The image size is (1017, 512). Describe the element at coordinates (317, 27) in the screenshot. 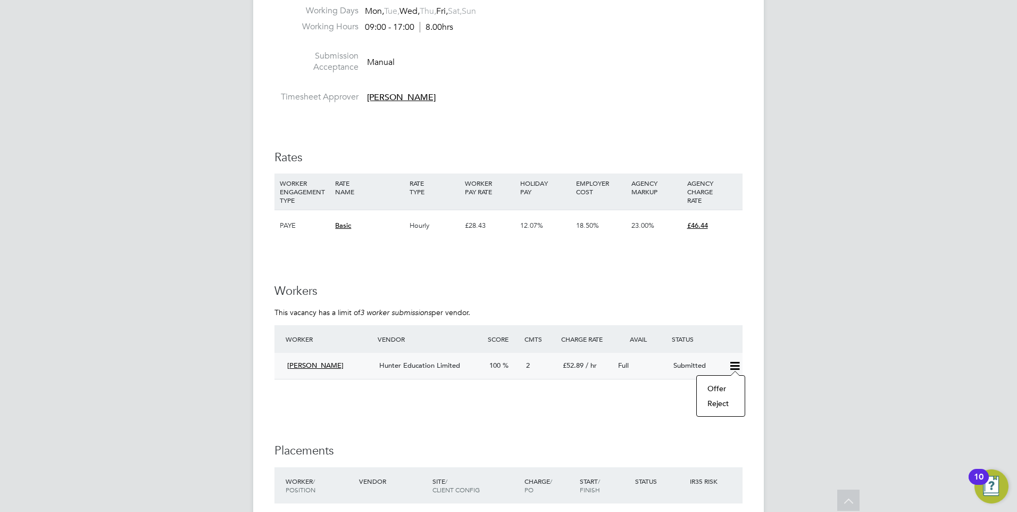

I see `label: Working Hours` at that location.